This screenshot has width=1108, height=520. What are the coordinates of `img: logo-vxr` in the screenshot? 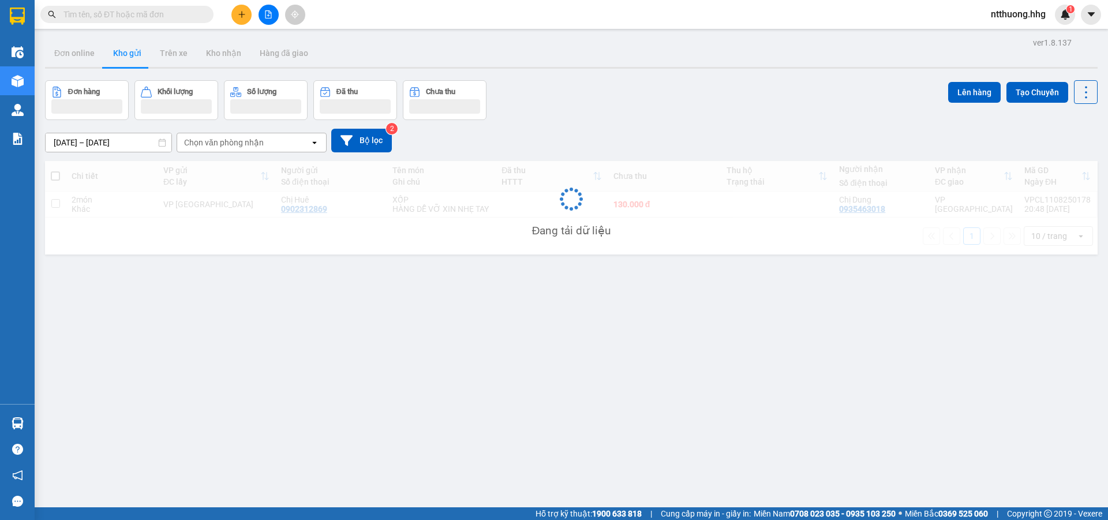 It's located at (17, 16).